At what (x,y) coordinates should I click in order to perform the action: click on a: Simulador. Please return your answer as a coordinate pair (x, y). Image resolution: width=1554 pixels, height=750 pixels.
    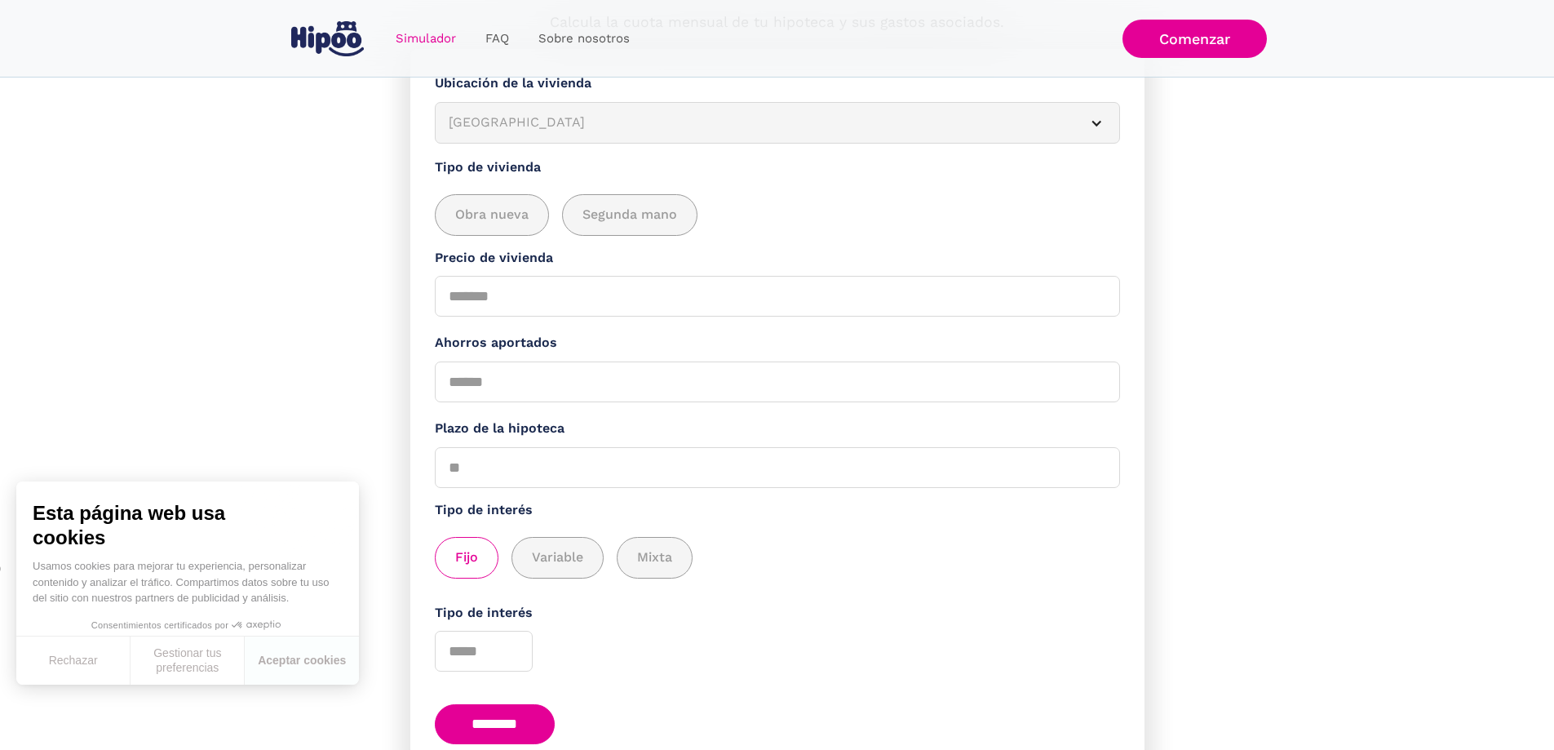
    Looking at the image, I should click on (426, 38).